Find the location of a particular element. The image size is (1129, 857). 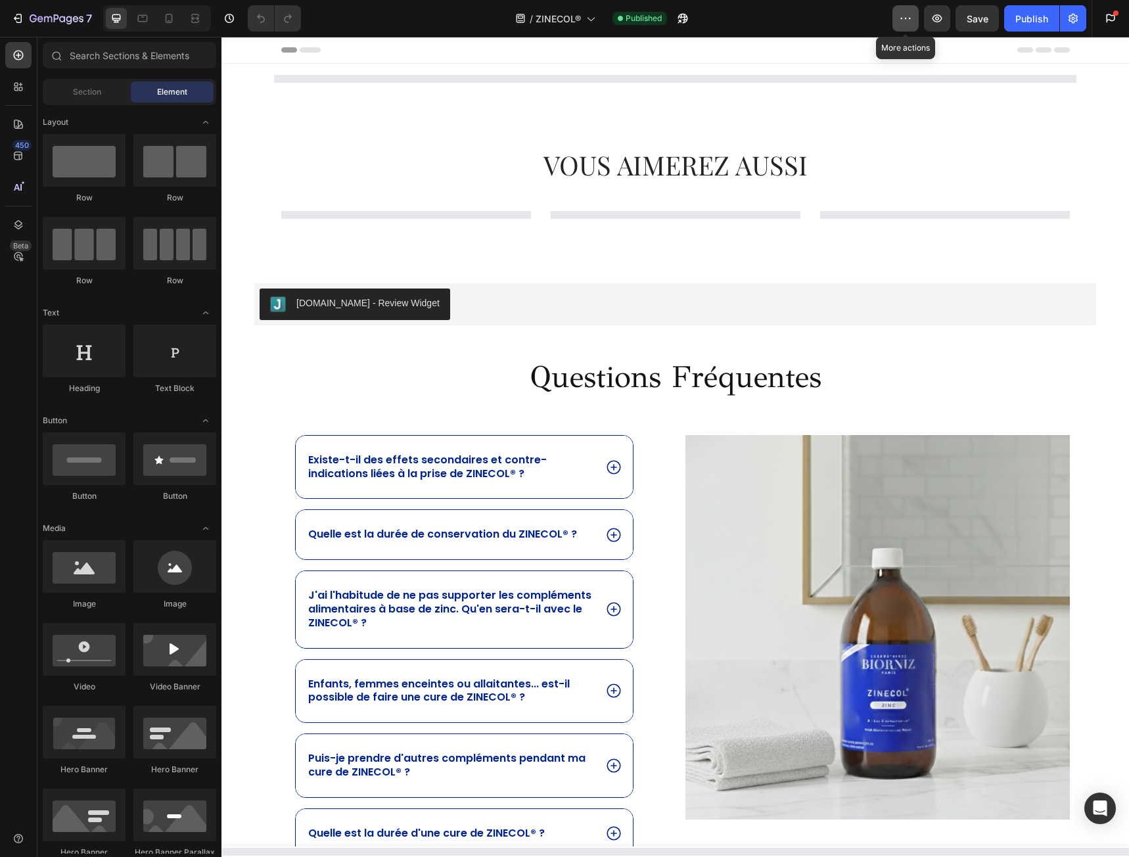

p: Quelle est la durée de conservation du ZINECOL® ? is located at coordinates (221, 498).